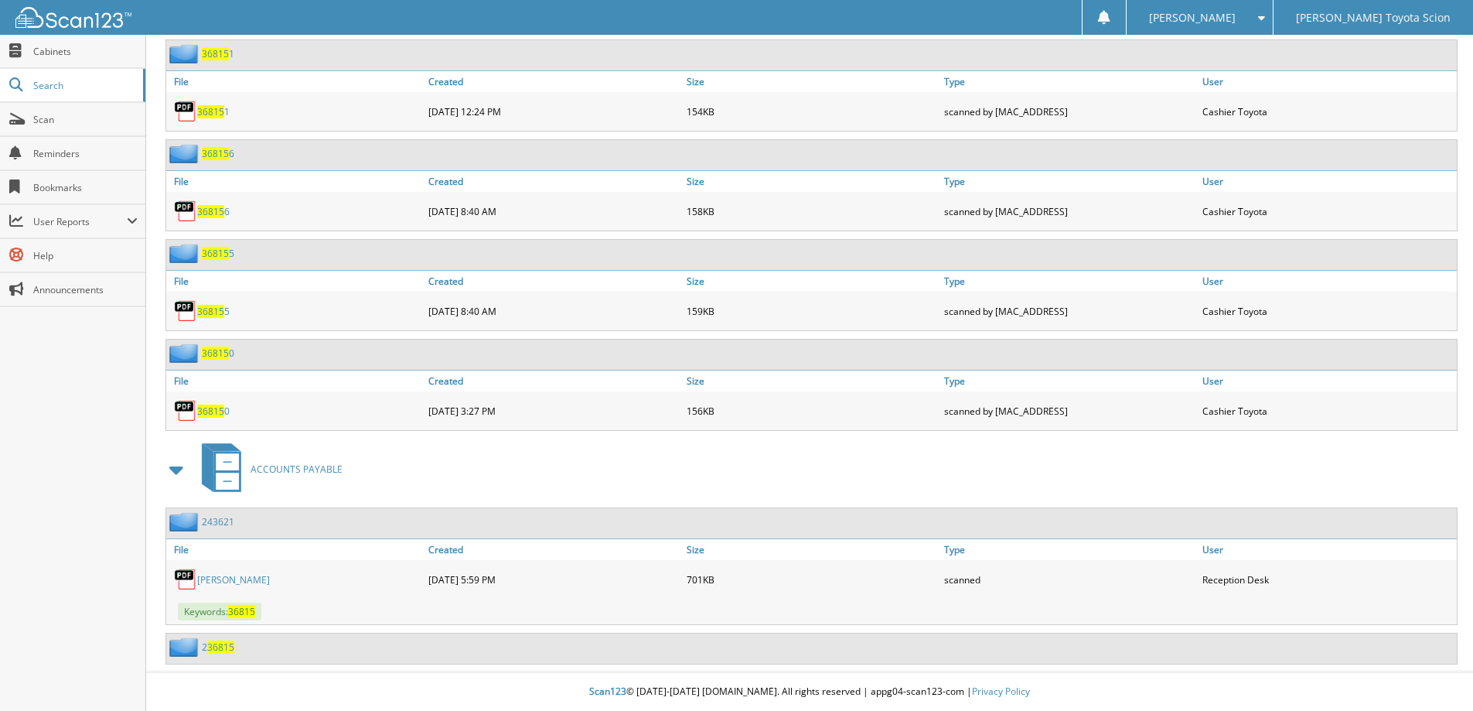 The width and height of the screenshot is (1473, 711). I want to click on a: Privacy Policy, so click(1001, 691).